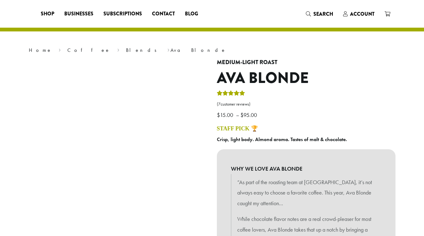 This screenshot has height=236, width=424. What do you see at coordinates (212, 50) in the screenshot?
I see `nav: Breadcrumb` at bounding box center [212, 50].